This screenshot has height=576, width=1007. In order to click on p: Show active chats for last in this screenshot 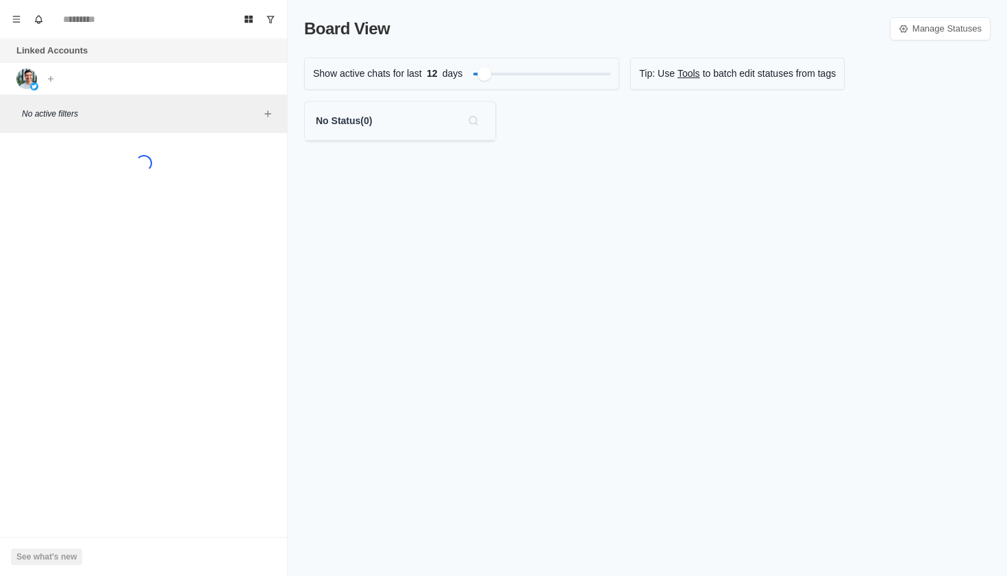, I will do `click(367, 73)`.